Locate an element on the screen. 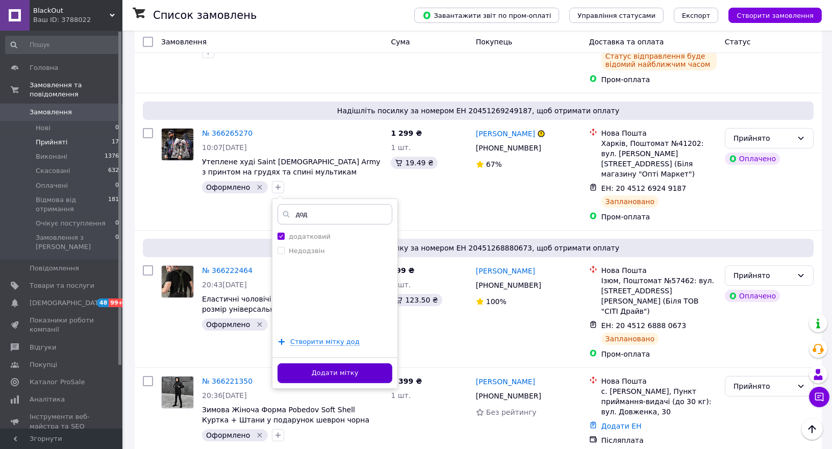 The image size is (832, 449). span: Нові is located at coordinates (43, 128).